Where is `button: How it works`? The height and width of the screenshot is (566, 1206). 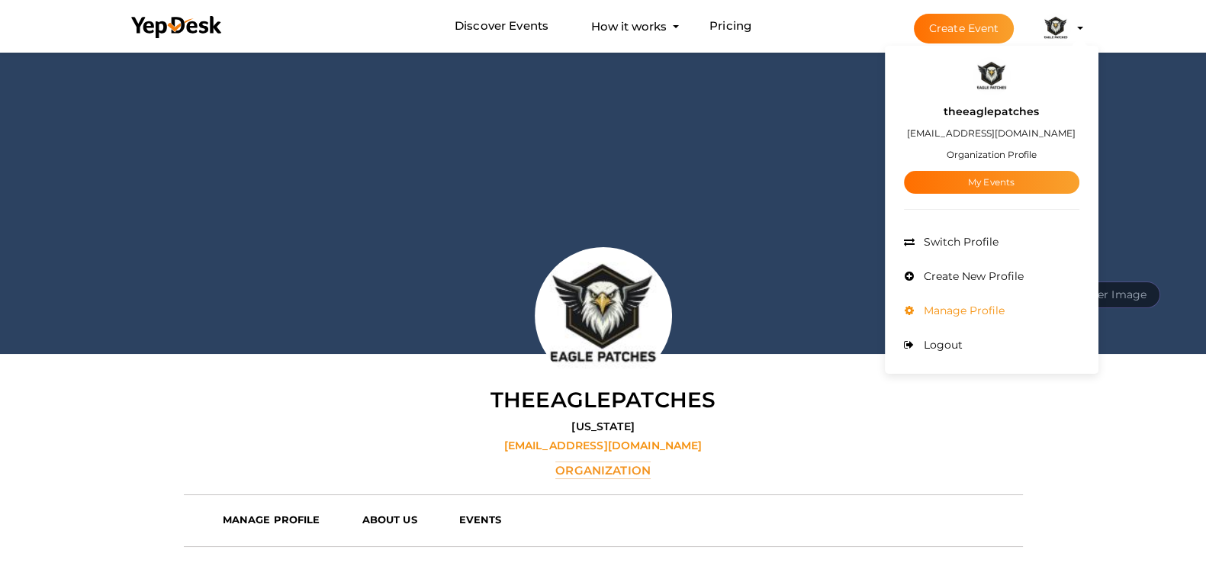 button: How it works is located at coordinates (629, 26).